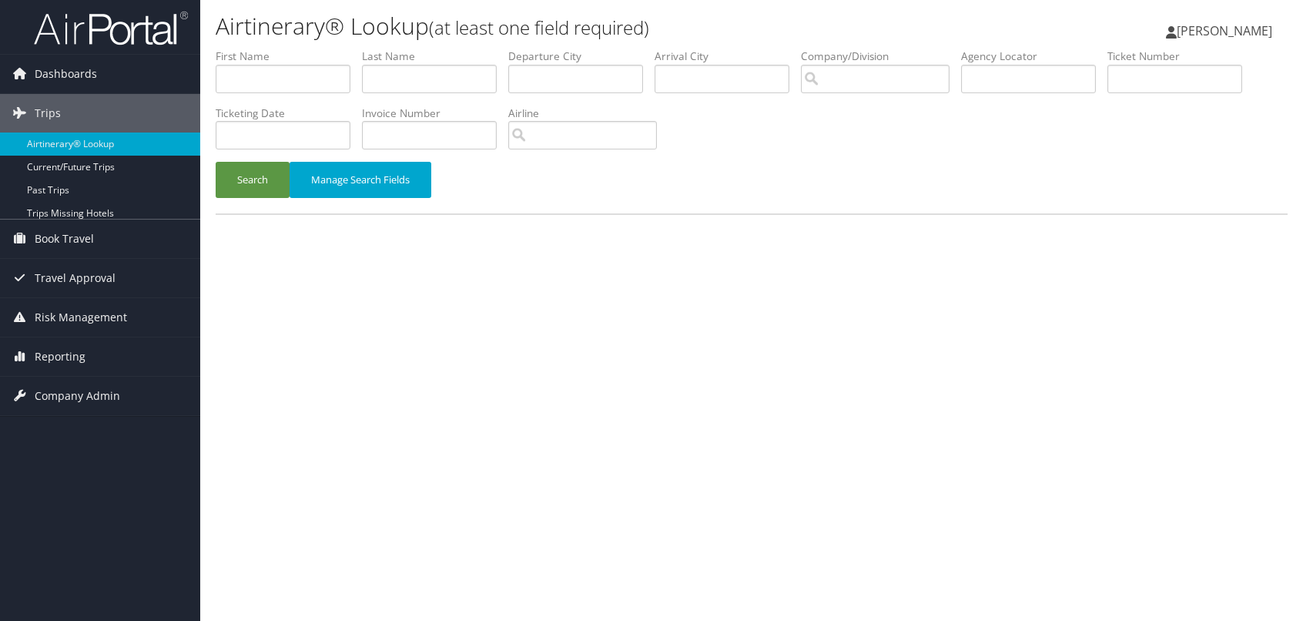  I want to click on span: Company Admin, so click(77, 396).